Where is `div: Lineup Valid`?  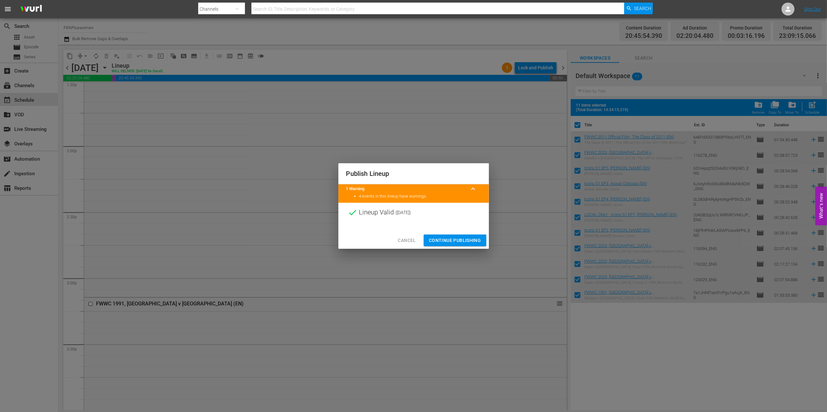 div: Lineup Valid is located at coordinates (413, 213).